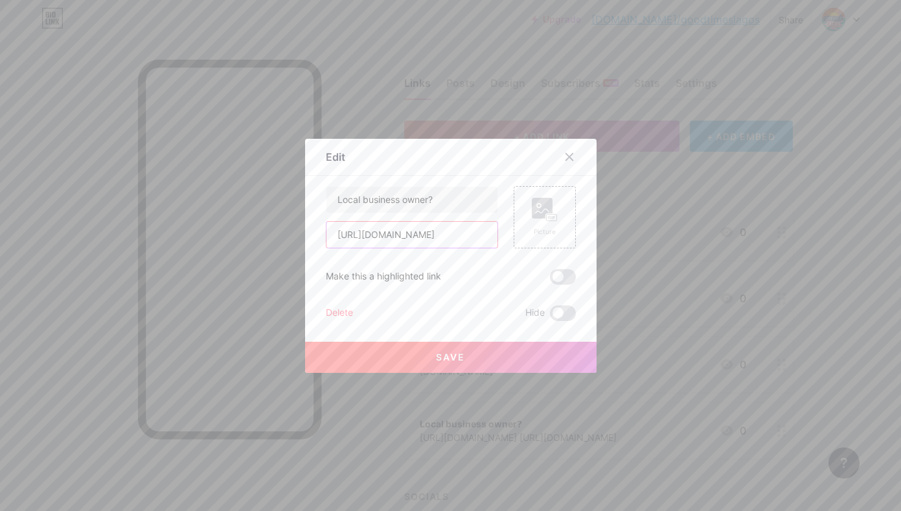 This screenshot has width=901, height=511. Describe the element at coordinates (535, 313) in the screenshot. I see `span: Hide` at that location.